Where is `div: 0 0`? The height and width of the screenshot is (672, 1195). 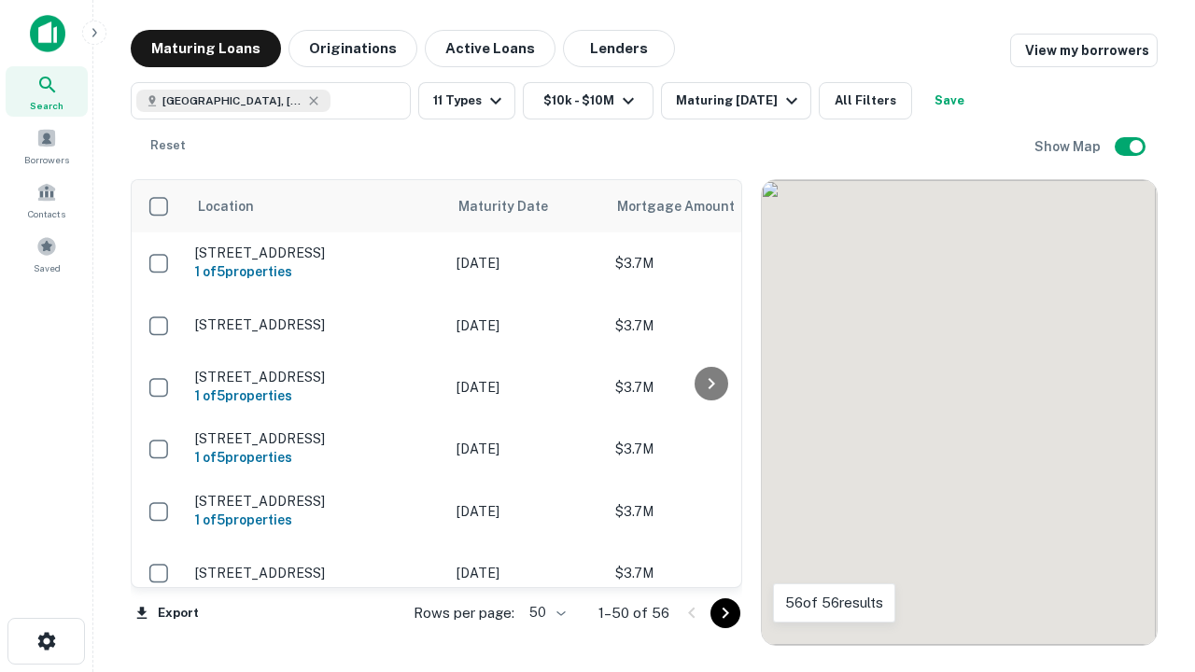 div: 0 0 is located at coordinates (959, 413).